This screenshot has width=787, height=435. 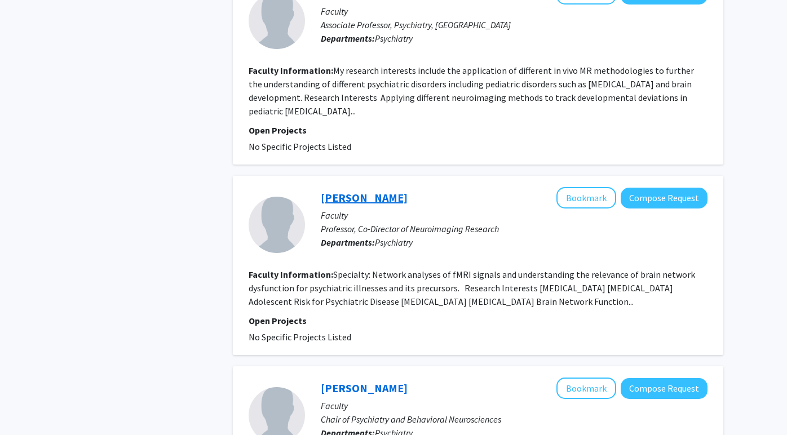 I want to click on fg-read-more: My research interests include the application of different in vivo MR methodologies to further th..., so click(x=471, y=91).